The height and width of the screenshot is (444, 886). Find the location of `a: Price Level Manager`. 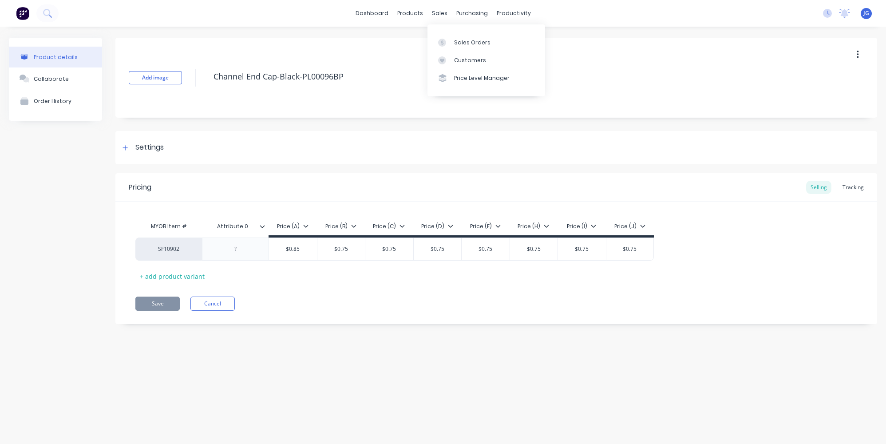

a: Price Level Manager is located at coordinates (486, 78).